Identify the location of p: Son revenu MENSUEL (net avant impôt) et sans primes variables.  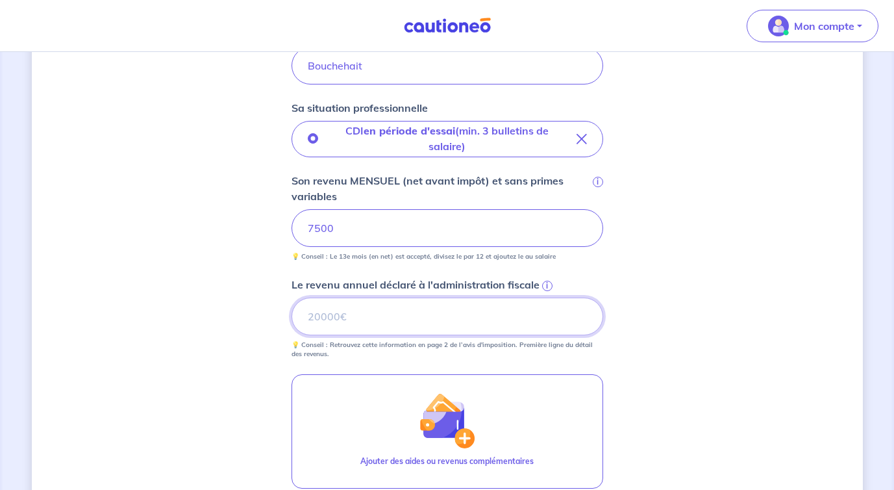
(441, 188).